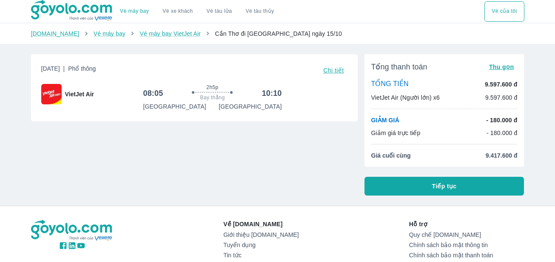 This screenshot has height=262, width=555. What do you see at coordinates (272, 93) in the screenshot?
I see `h6: 10:10` at bounding box center [272, 93].